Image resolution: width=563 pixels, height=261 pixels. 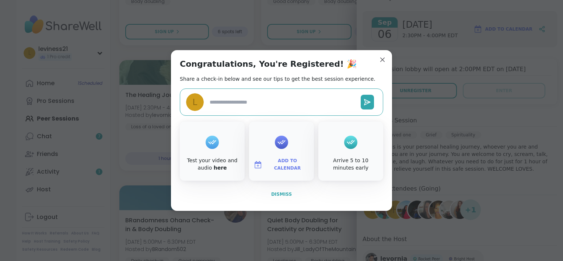 What do you see at coordinates (282, 194) in the screenshot?
I see `button: Dismiss` at bounding box center [282, 194].